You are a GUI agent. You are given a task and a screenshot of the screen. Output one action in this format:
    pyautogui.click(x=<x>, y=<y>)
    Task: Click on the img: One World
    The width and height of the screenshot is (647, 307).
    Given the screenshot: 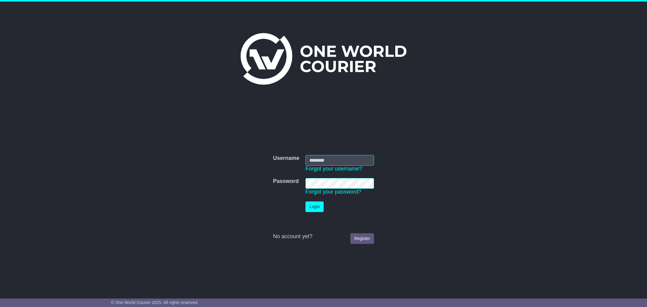 What is the action you would take?
    pyautogui.click(x=323, y=59)
    